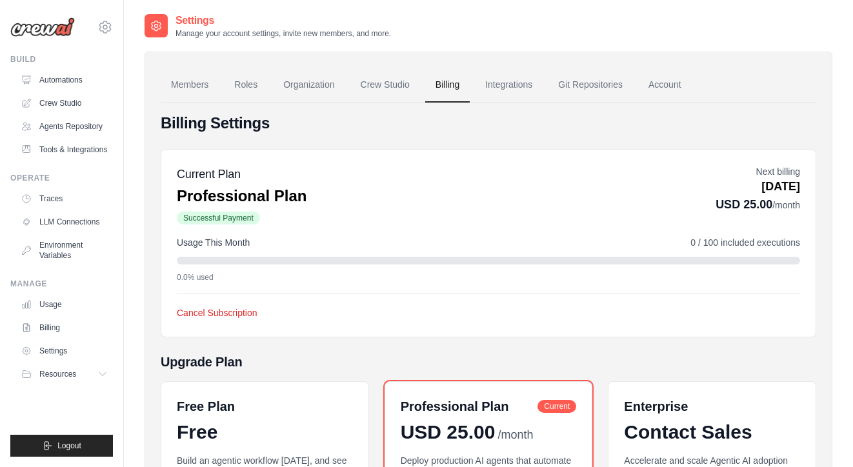 The width and height of the screenshot is (853, 467). I want to click on span: USD 25.00, so click(448, 432).